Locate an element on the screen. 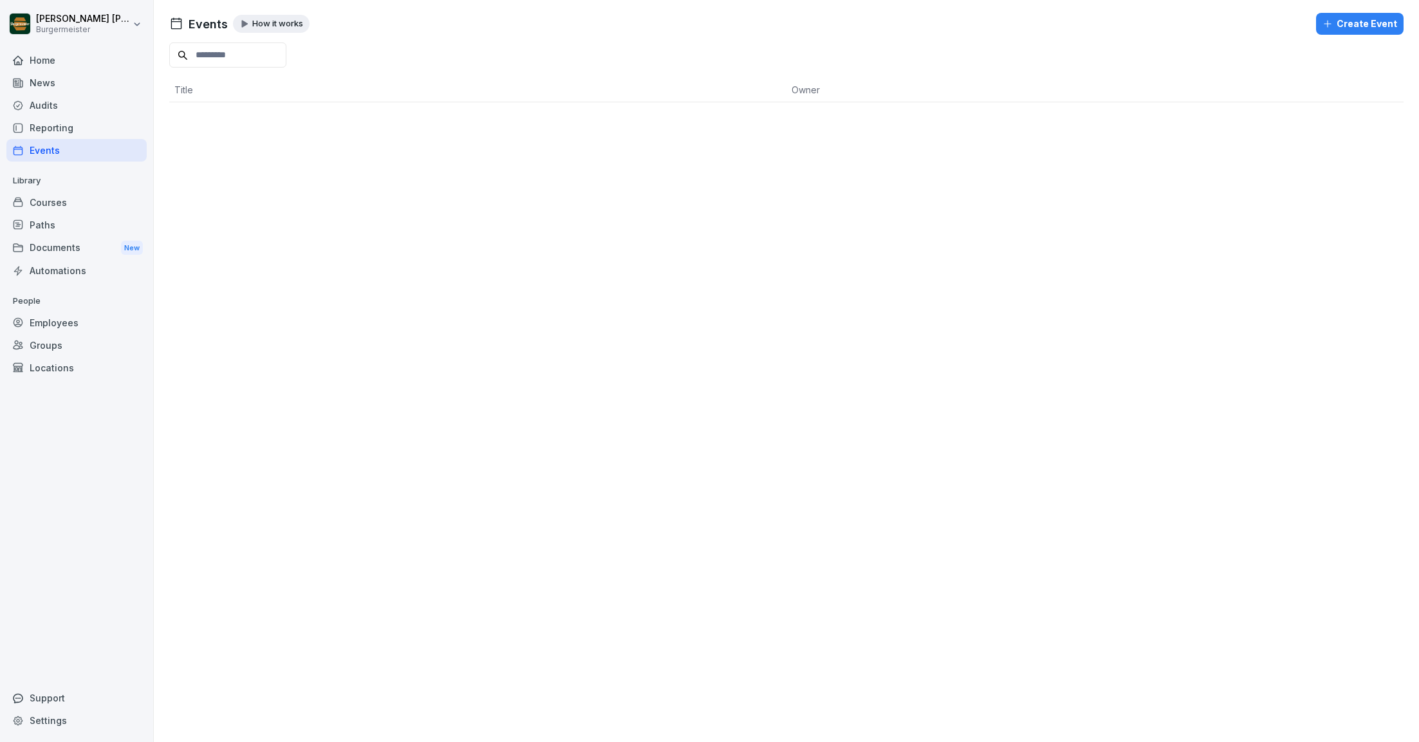  a: Settings is located at coordinates (77, 720).